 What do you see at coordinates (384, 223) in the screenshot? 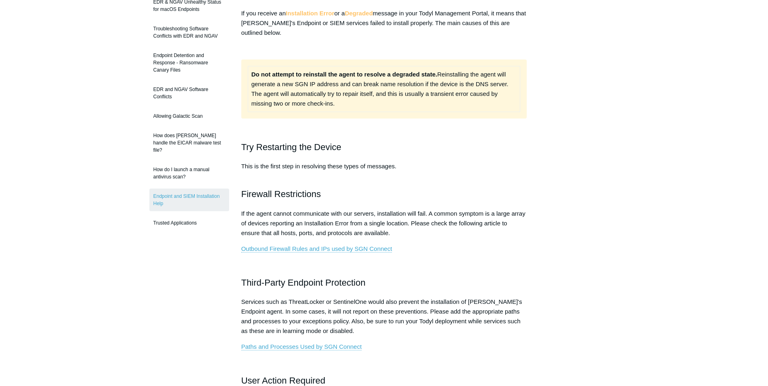
I see `p: If the agent cannot communicate with our servers, installation will fail. A common symptom is a l...` at bounding box center [384, 223].